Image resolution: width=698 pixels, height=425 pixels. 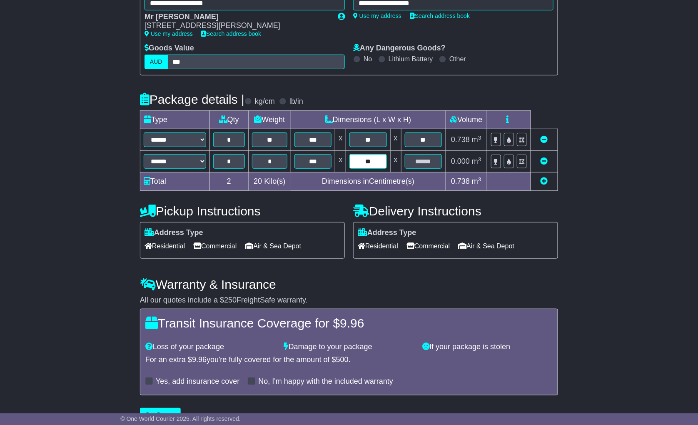 What do you see at coordinates (466, 120) in the screenshot?
I see `td: Volume` at bounding box center [466, 120].